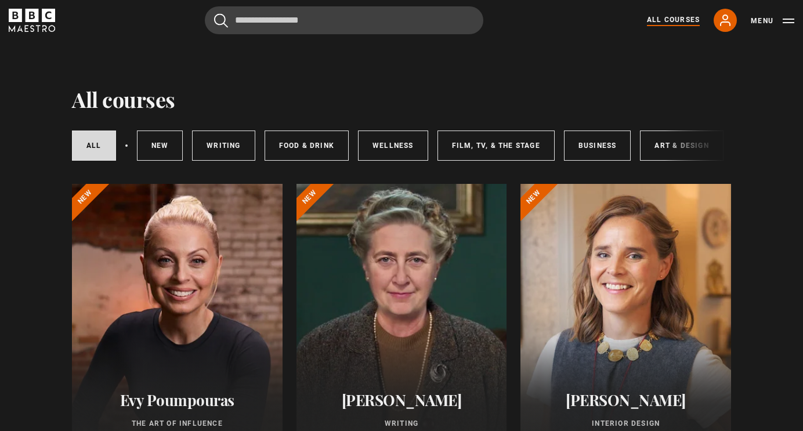  What do you see at coordinates (306, 146) in the screenshot?
I see `a: Food & Drink` at bounding box center [306, 146].